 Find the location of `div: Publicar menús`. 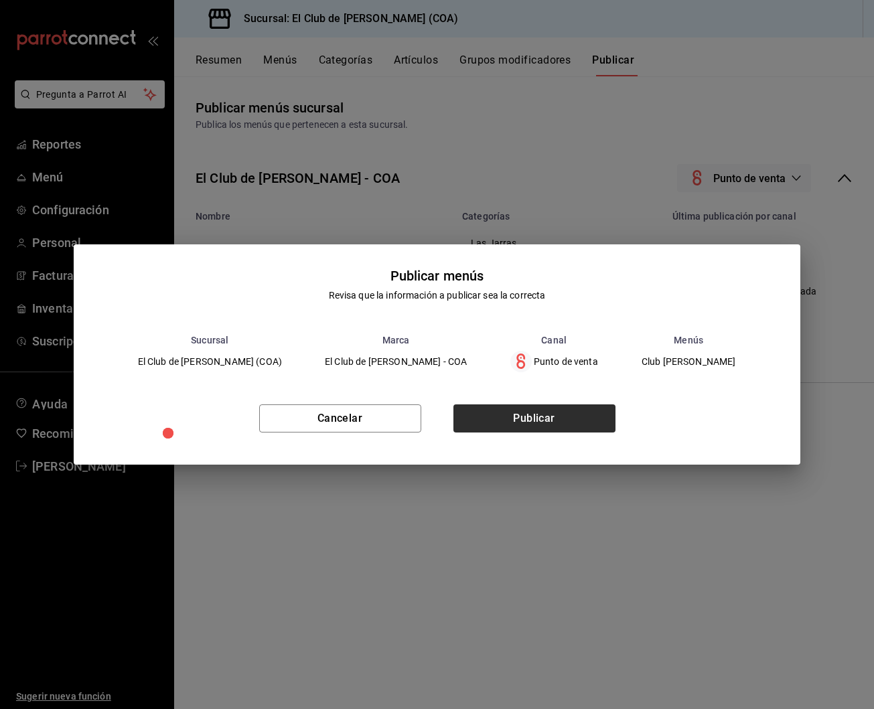

div: Publicar menús is located at coordinates (437, 276).